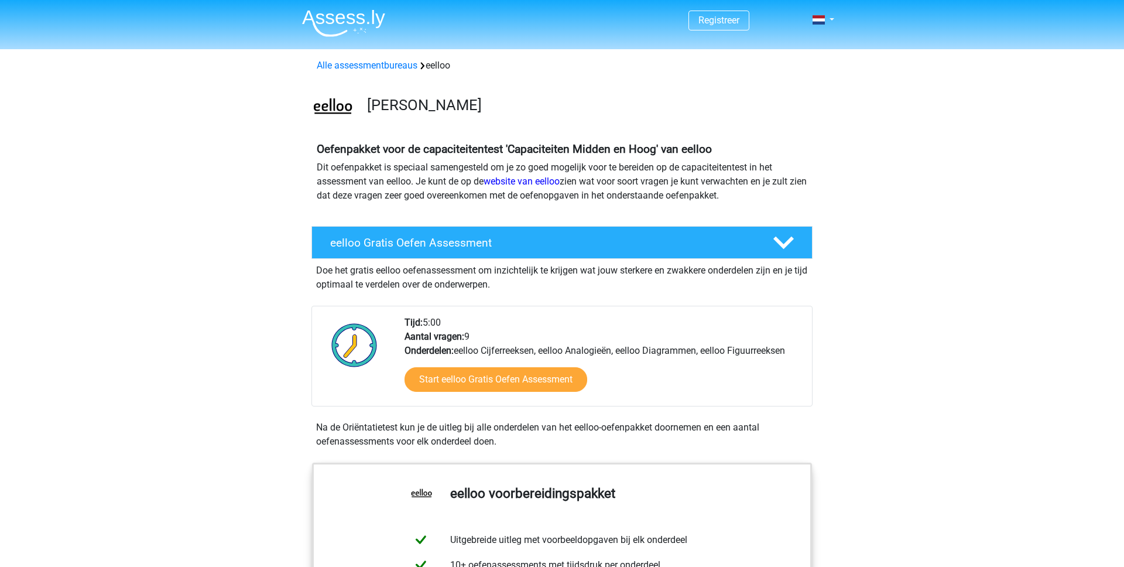  I want to click on div: eelloo, so click(562, 66).